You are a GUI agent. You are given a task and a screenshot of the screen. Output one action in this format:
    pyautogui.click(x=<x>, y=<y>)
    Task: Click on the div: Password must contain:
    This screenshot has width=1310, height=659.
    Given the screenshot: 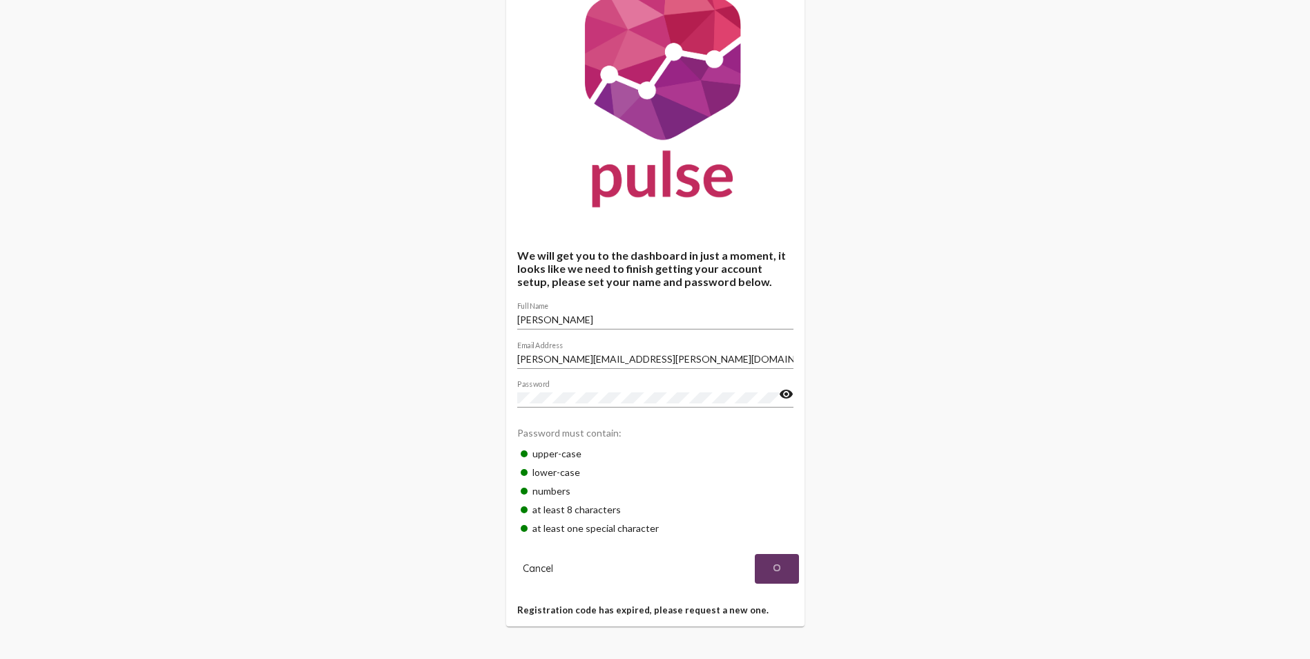 What is the action you would take?
    pyautogui.click(x=655, y=432)
    